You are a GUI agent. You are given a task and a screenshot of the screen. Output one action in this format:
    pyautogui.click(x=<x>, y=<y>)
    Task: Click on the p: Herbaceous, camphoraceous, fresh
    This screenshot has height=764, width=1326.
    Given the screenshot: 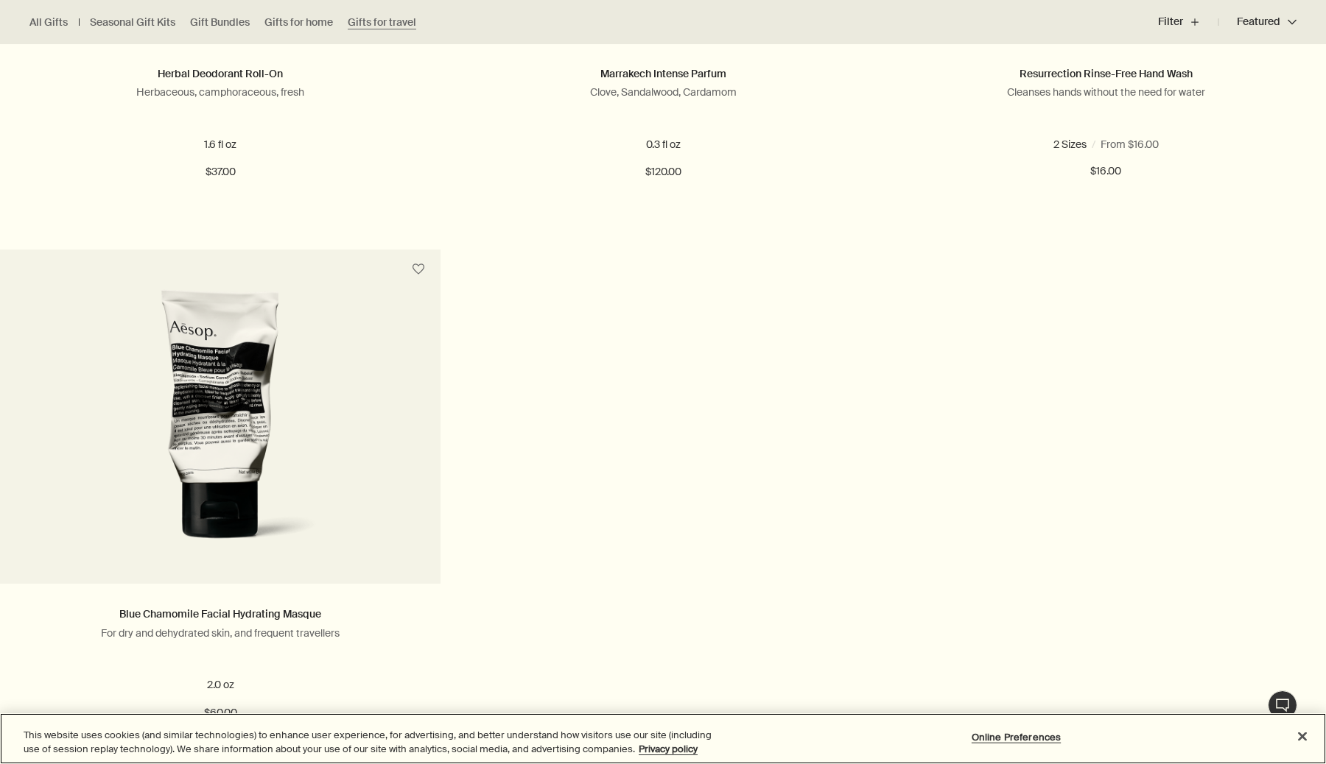 What is the action you would take?
    pyautogui.click(x=220, y=92)
    